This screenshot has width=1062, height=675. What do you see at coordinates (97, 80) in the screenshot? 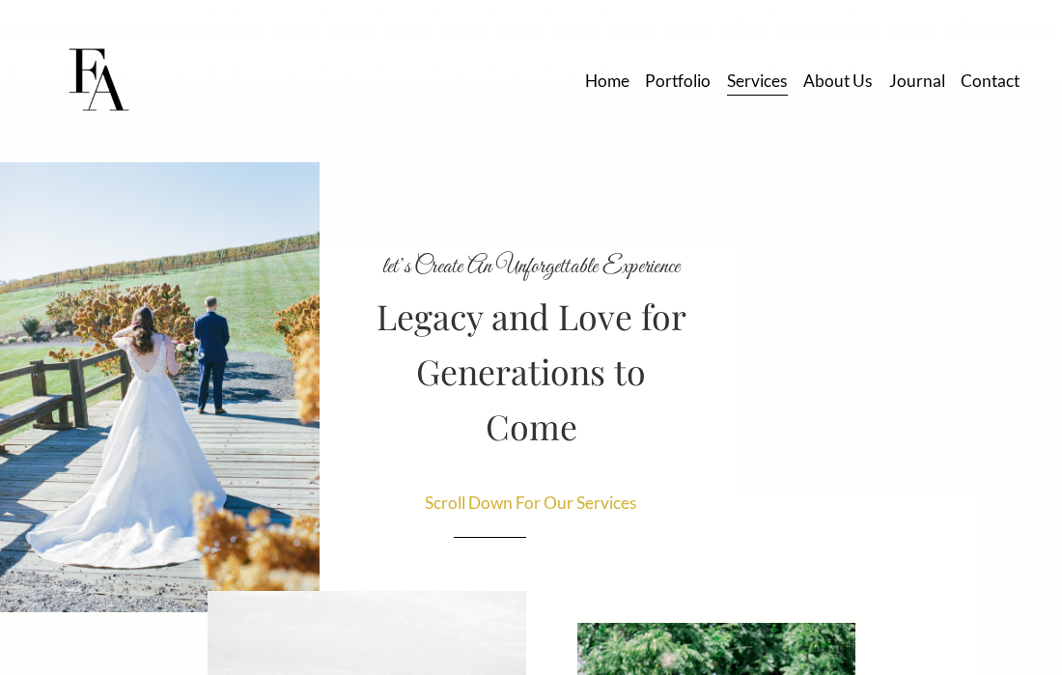
I see `a: Frost Artistry` at bounding box center [97, 80].